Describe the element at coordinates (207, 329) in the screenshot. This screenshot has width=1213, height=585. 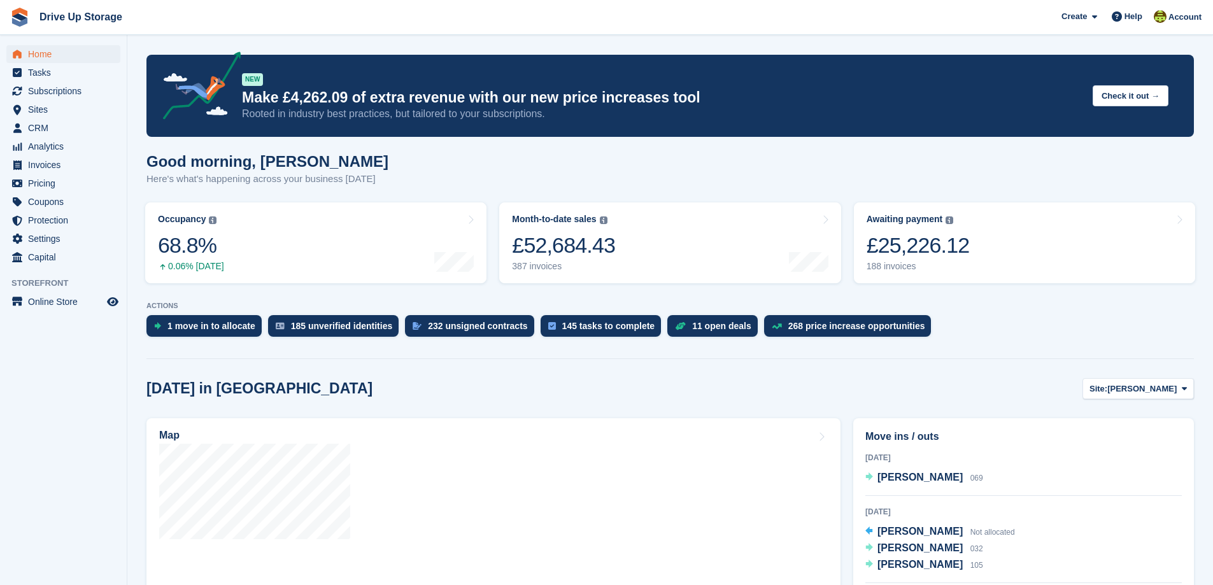
I see `a: 1 move in to allocate` at that location.